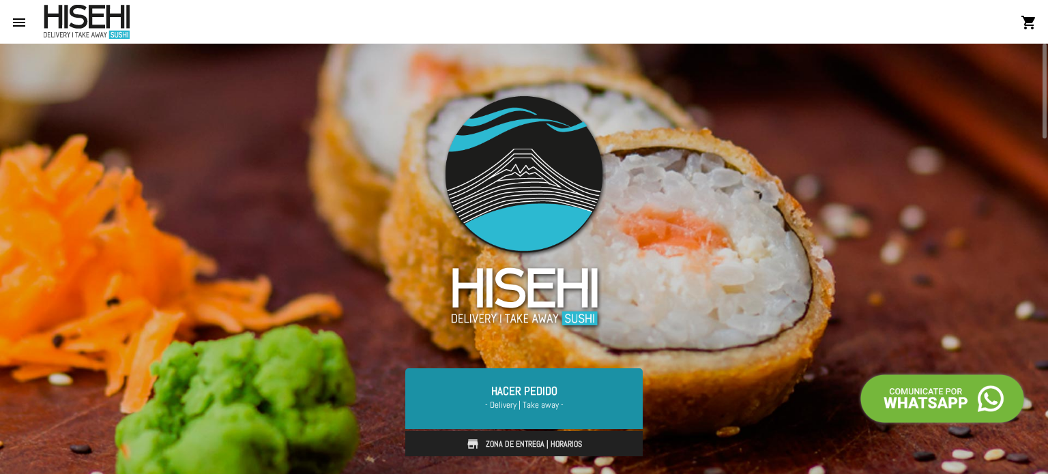 The width and height of the screenshot is (1048, 474). Describe the element at coordinates (524, 212) in the screenshot. I see `img: logo-slider3.png` at that location.